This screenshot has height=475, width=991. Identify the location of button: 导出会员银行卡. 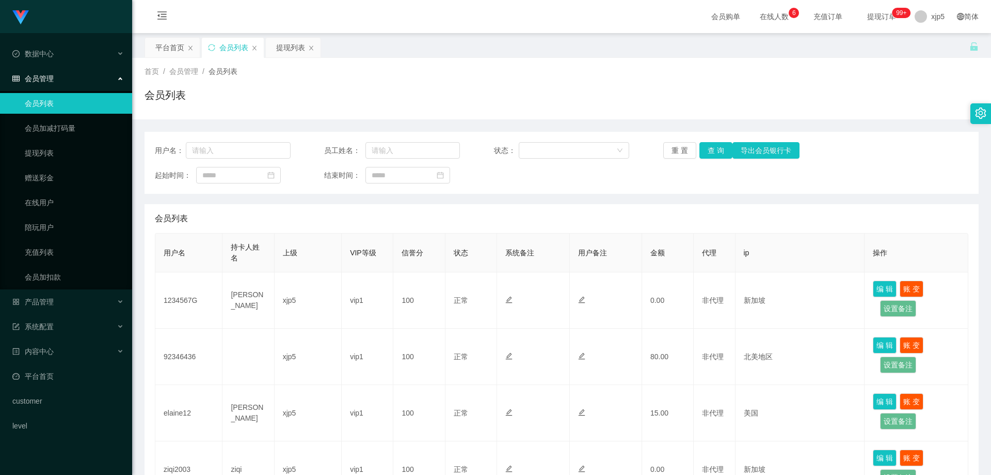
(766, 150).